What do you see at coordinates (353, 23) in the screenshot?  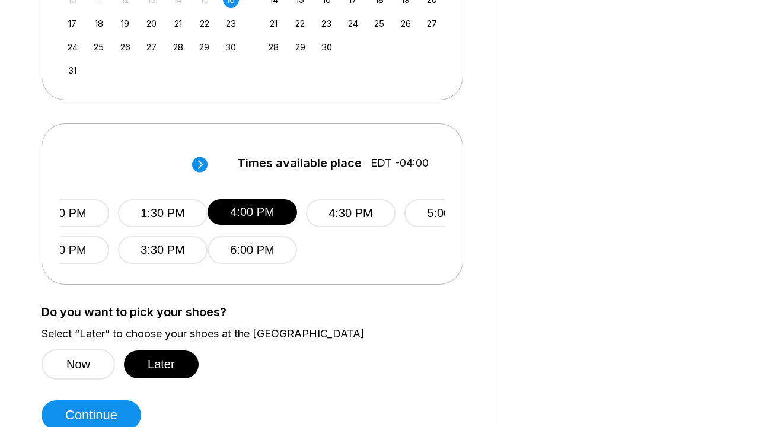 I see `div: Choose Wednesday, September 24th, 2025` at bounding box center [353, 23].